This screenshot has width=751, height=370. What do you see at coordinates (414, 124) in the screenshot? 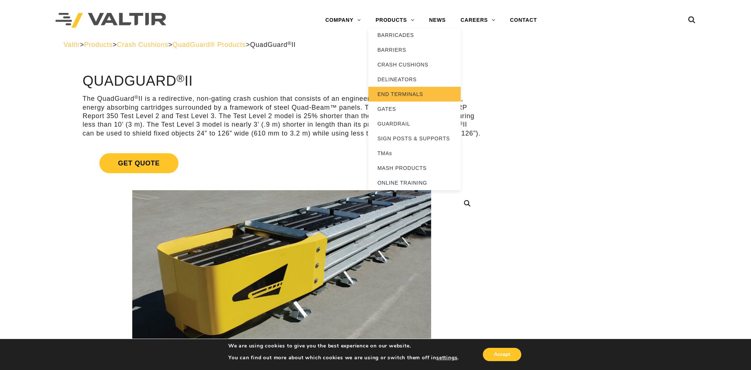
I see `a: GUARDRAIL` at bounding box center [414, 124].